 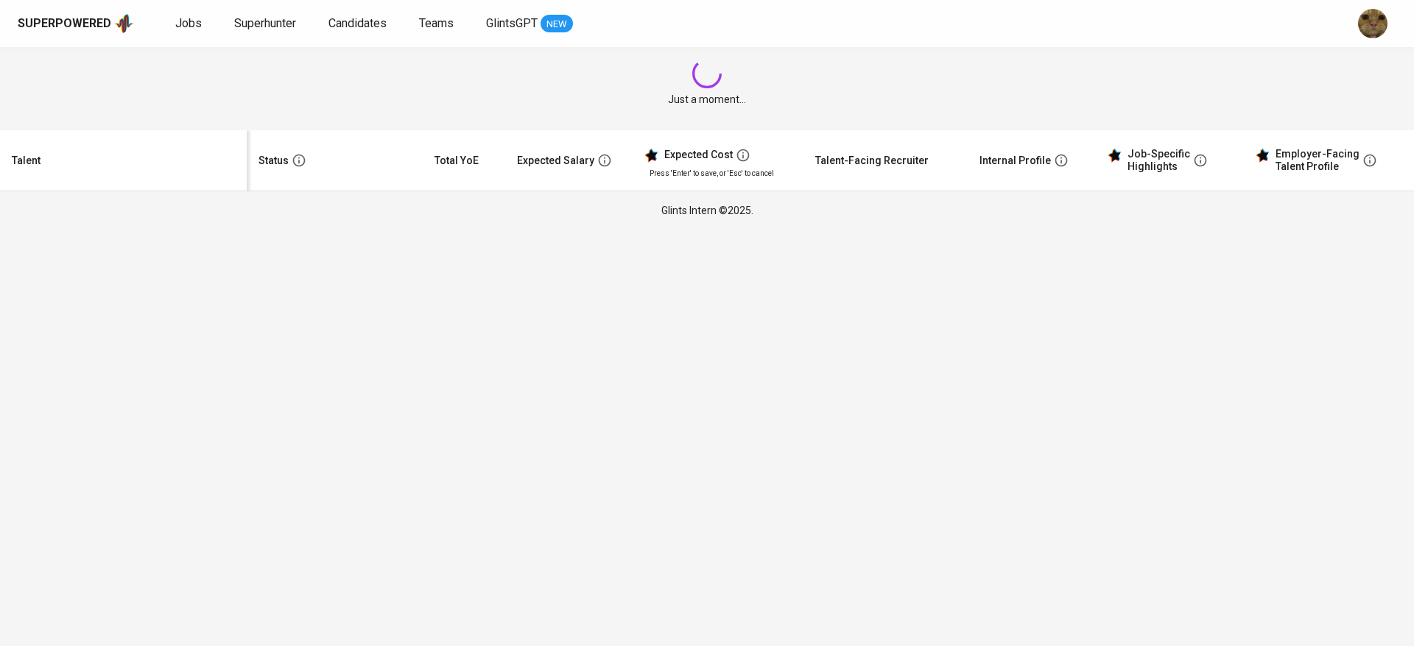 I want to click on div: Total YoE, so click(x=456, y=161).